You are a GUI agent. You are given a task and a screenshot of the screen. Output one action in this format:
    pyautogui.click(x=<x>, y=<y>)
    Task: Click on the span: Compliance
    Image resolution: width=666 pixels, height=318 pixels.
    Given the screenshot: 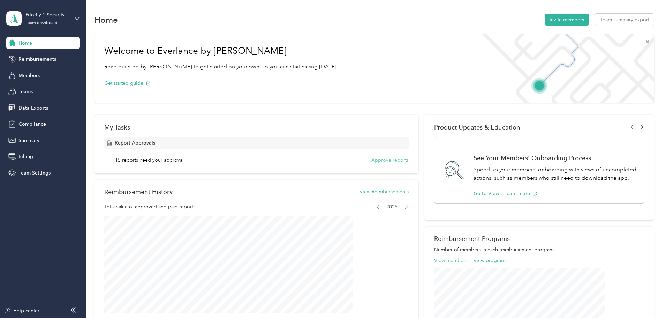 What is the action you would take?
    pyautogui.click(x=32, y=124)
    